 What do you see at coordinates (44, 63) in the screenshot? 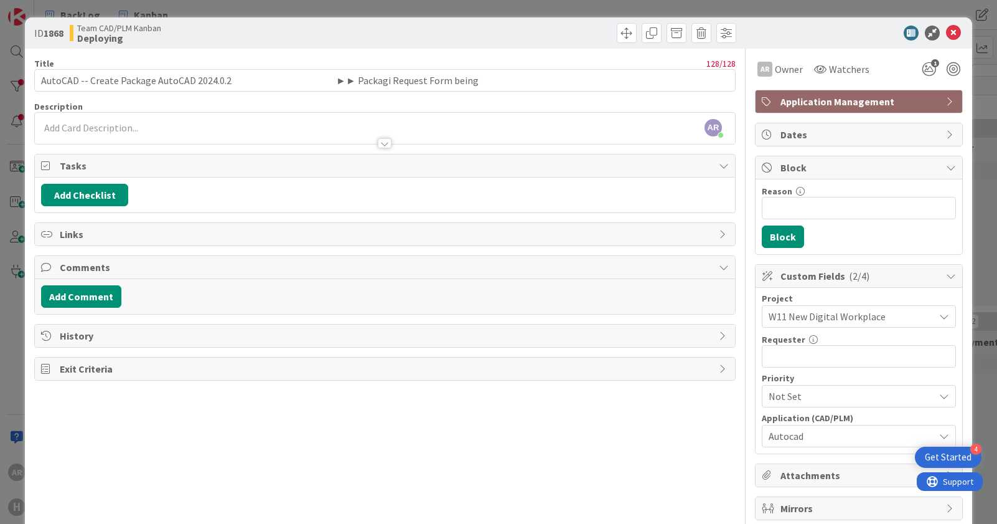
I see `label: Title` at bounding box center [44, 63].